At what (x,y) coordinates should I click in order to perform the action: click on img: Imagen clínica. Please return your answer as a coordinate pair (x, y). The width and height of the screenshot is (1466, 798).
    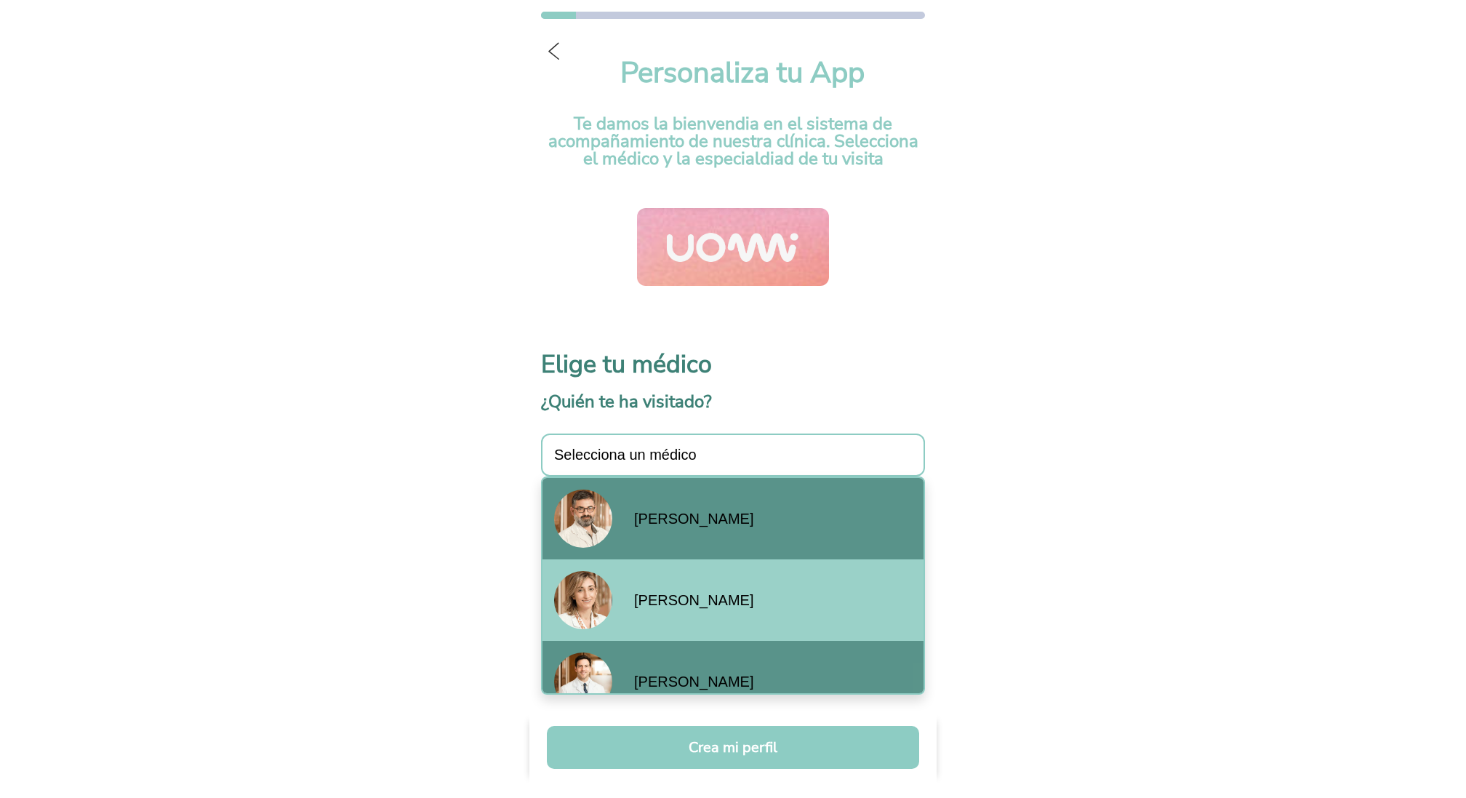
    Looking at the image, I should click on (733, 247).